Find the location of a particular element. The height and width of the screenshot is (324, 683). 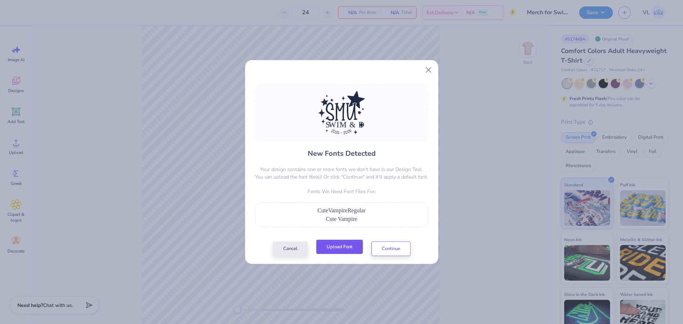

p: Your design contains one or more fonts we don't have in our Design Tool. You can upload the font ... is located at coordinates (341, 173).